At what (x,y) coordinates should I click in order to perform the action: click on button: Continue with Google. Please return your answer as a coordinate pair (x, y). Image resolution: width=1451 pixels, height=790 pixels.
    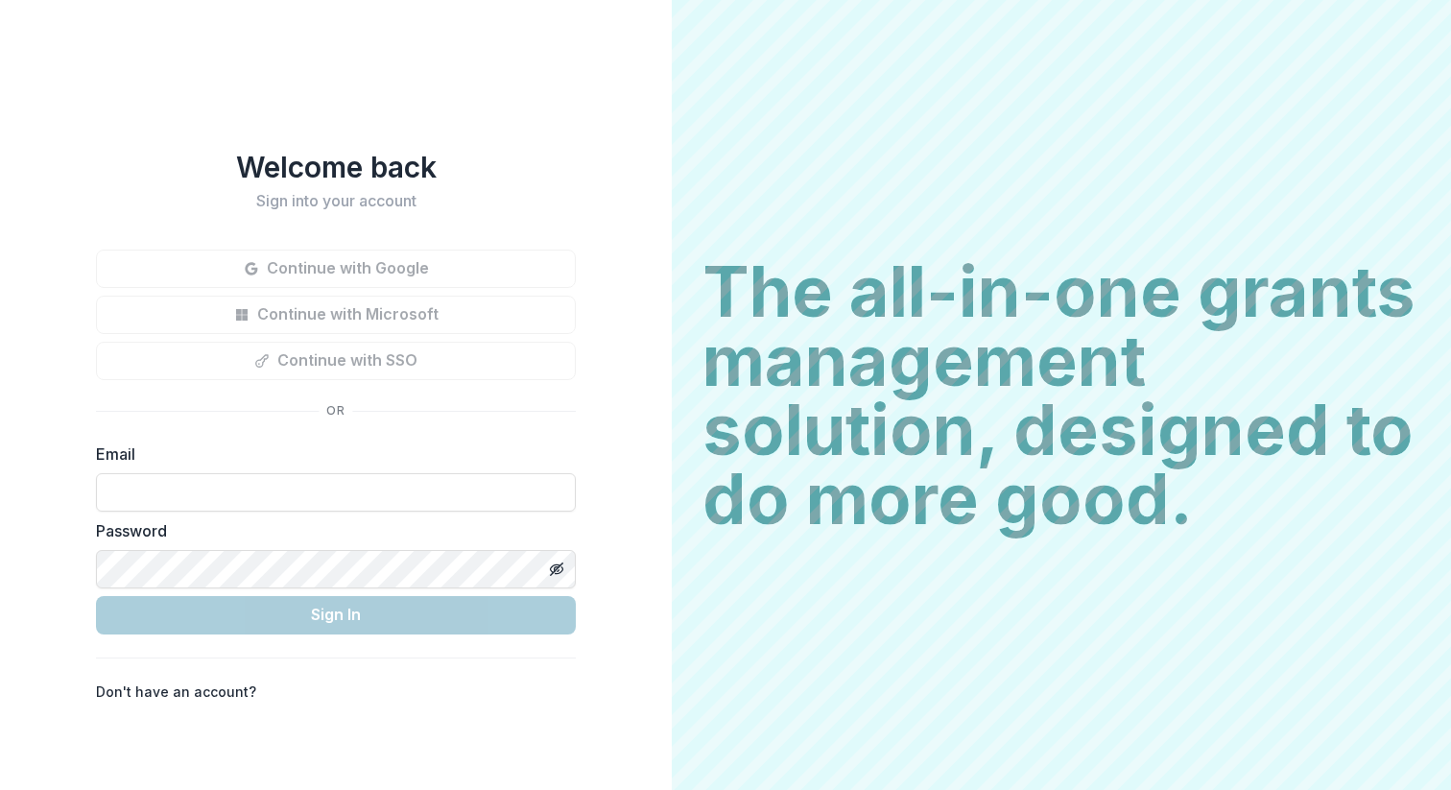
    Looking at the image, I should click on (336, 269).